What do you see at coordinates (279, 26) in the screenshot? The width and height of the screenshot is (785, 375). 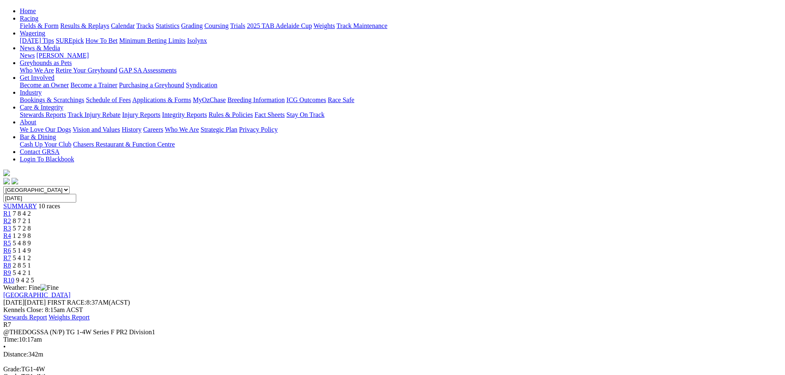 I see `a: 2025 TAB Adelaide Cup` at bounding box center [279, 26].